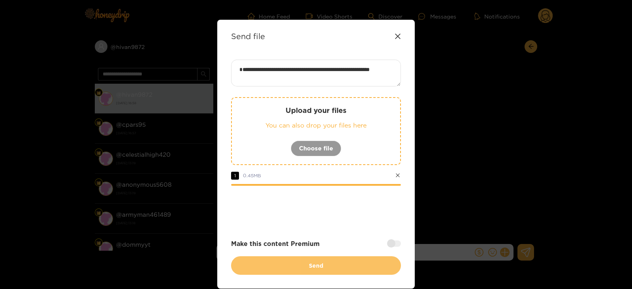 The height and width of the screenshot is (289, 632). Describe the element at coordinates (316, 125) in the screenshot. I see `p: You can also drop your files here` at that location.